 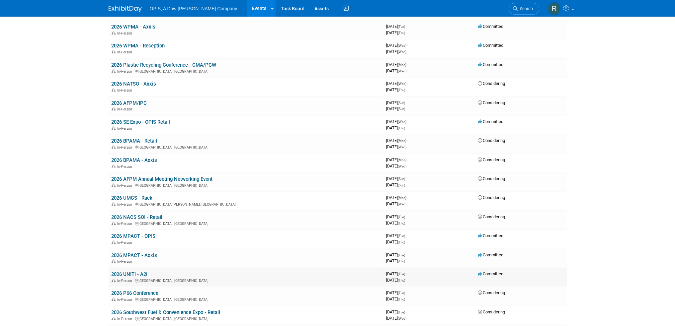 What do you see at coordinates (125, 9) in the screenshot?
I see `img: ExhibitDay` at bounding box center [125, 9].